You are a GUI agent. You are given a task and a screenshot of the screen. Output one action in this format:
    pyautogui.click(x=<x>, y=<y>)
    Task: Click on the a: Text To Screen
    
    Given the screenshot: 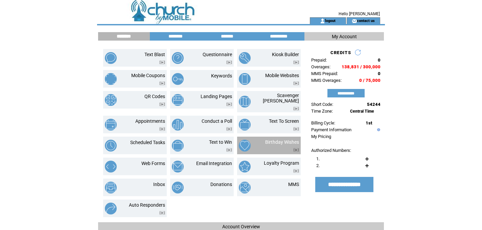 What is the action you would take?
    pyautogui.click(x=284, y=121)
    